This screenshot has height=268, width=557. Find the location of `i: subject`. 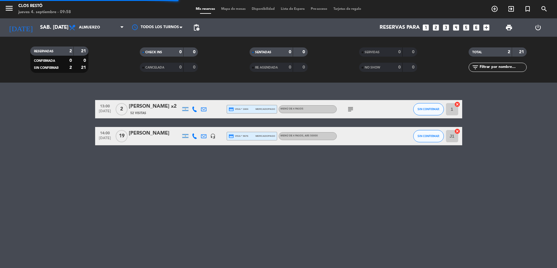

i: subject is located at coordinates (350, 109).